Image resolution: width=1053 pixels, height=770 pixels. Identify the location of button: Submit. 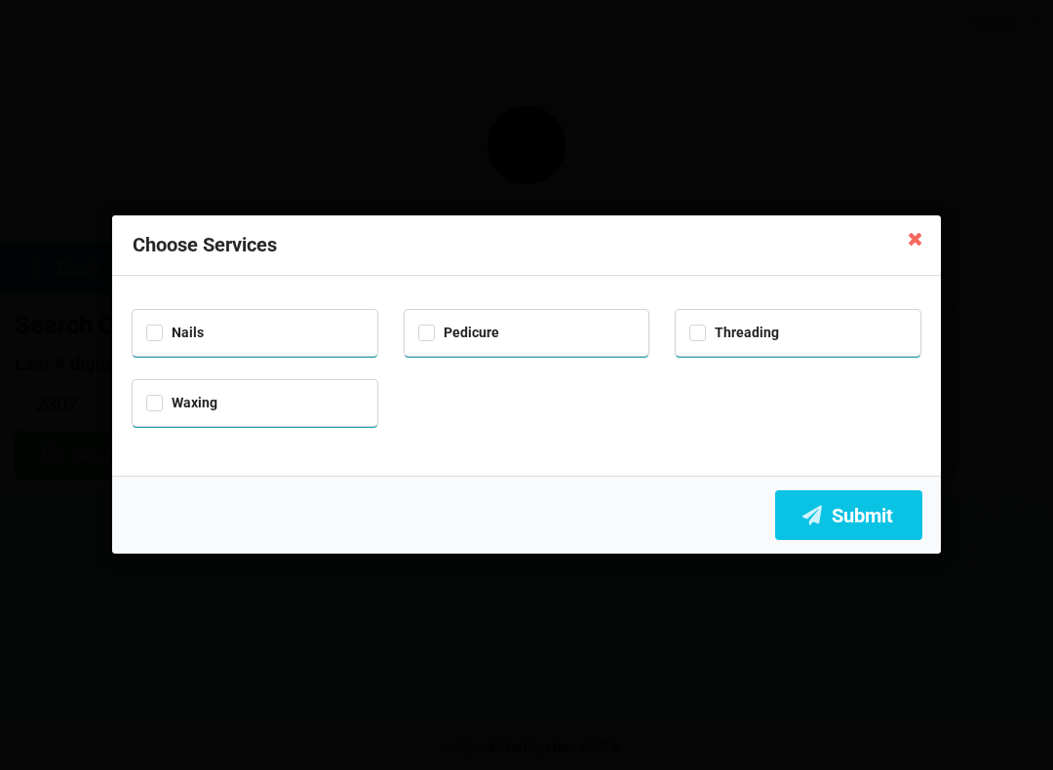
(848, 515).